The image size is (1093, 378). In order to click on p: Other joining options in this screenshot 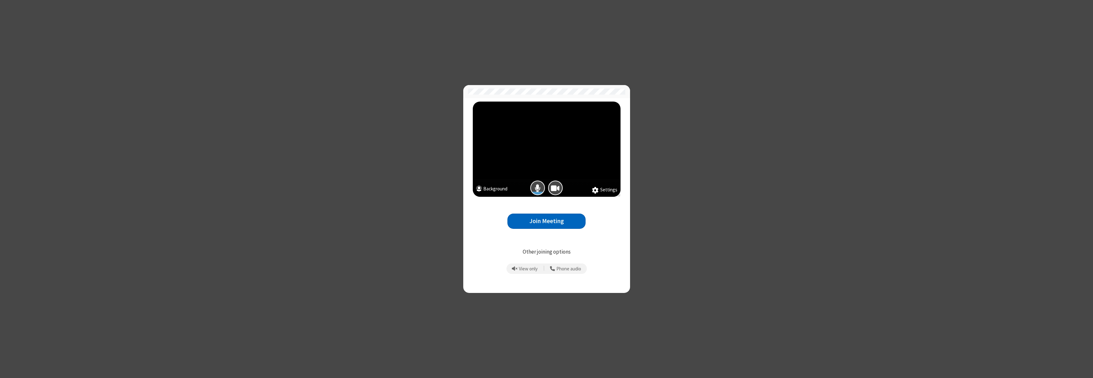, I will do `click(547, 252)`.